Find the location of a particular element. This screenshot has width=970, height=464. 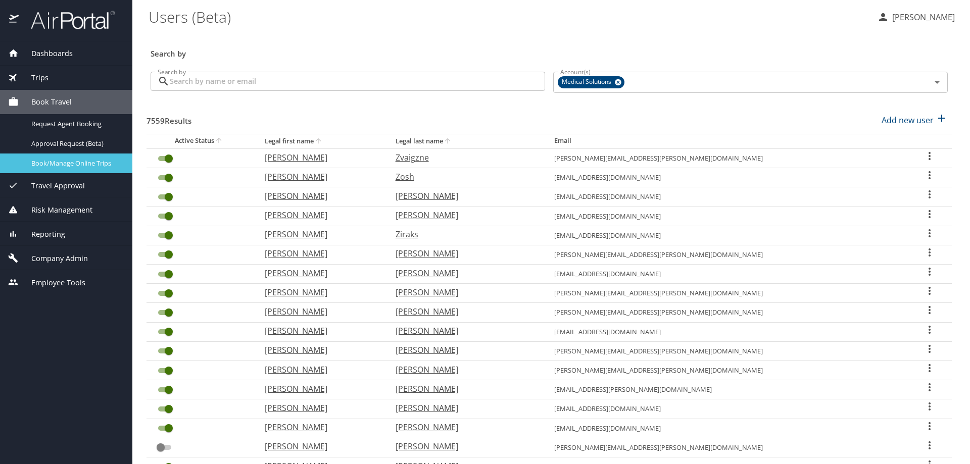

p: Zosh is located at coordinates (465, 177).